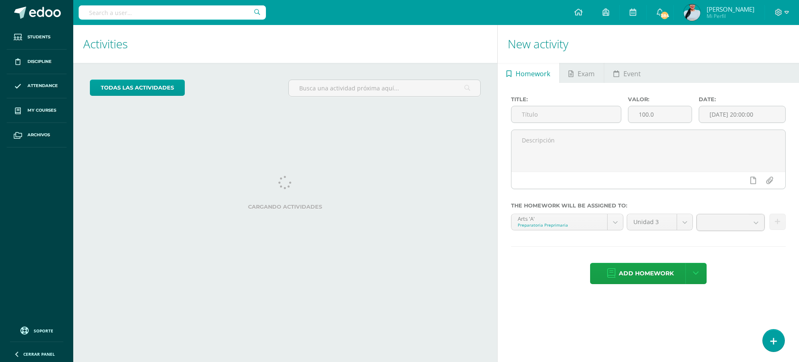  What do you see at coordinates (560, 218) in the screenshot?
I see `div: Arts 'A'` at bounding box center [560, 218].